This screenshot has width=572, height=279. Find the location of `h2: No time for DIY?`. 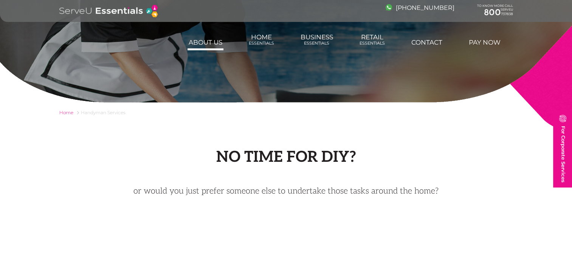

h2: No time for DIY? is located at coordinates (286, 157).